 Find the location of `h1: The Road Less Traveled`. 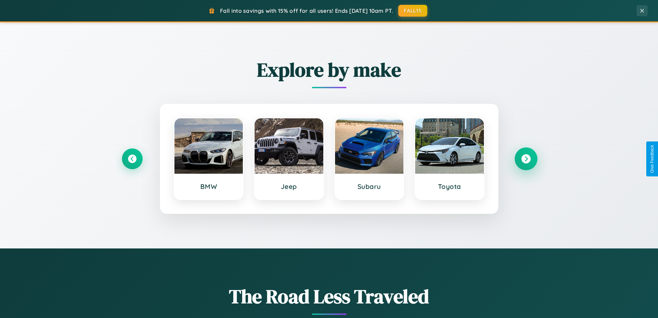

h1: The Road Less Traveled is located at coordinates (329, 296).